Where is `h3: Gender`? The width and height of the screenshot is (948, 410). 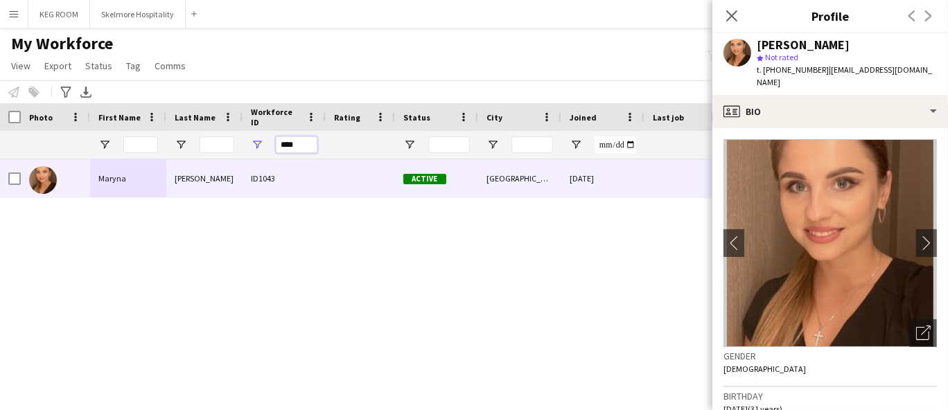
h3: Gender is located at coordinates (830, 356).